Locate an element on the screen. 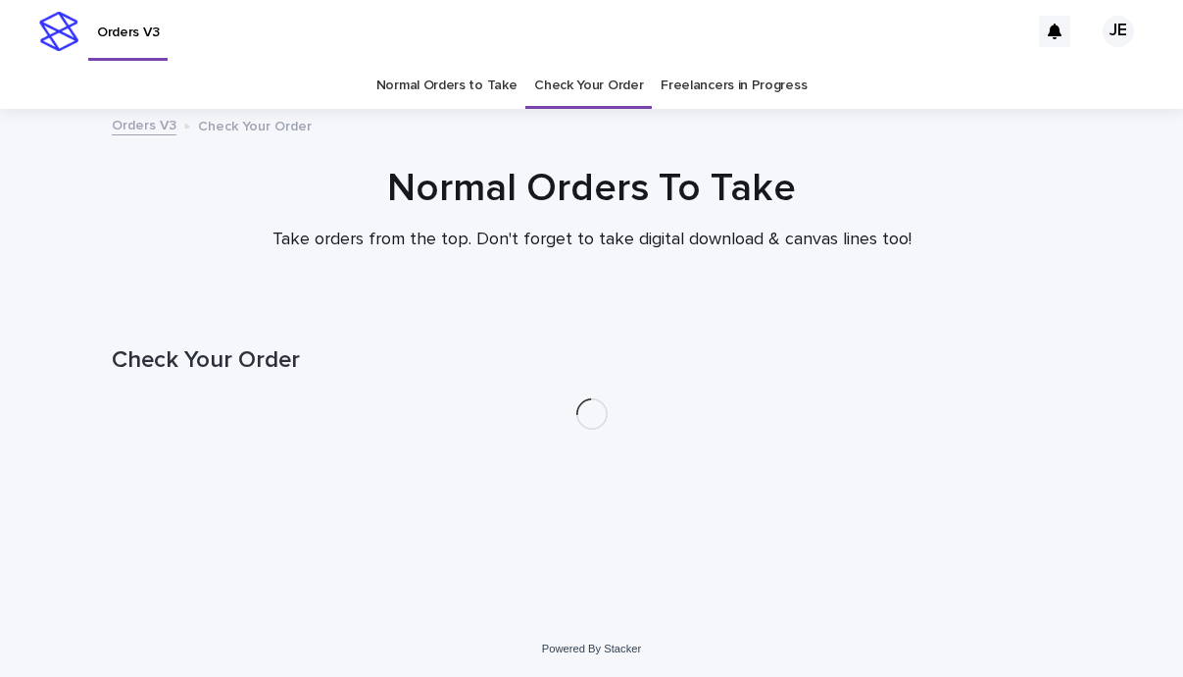 The height and width of the screenshot is (677, 1183). a: Orders V3 is located at coordinates (144, 124).